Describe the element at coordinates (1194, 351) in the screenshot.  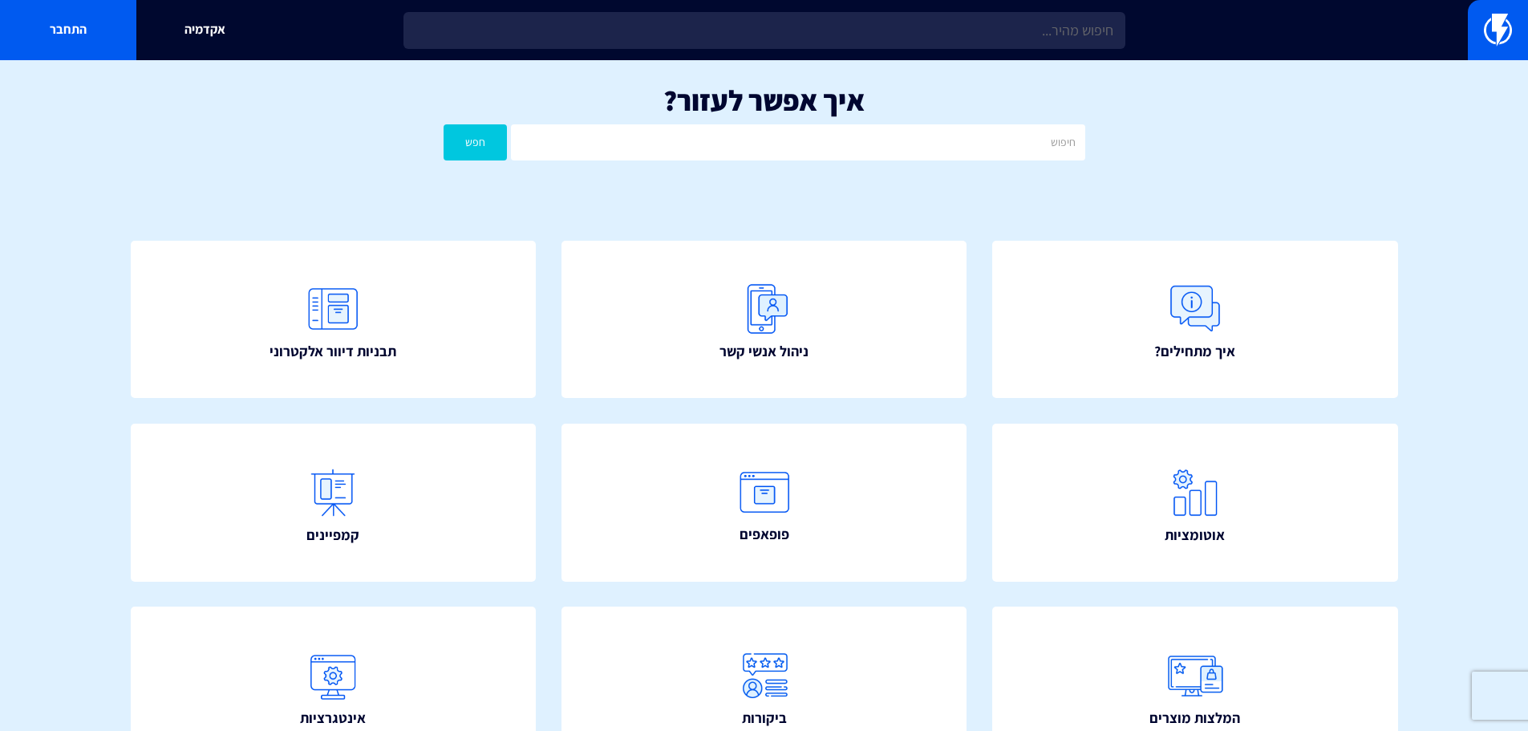
I see `span: איך מתחילים?` at that location.